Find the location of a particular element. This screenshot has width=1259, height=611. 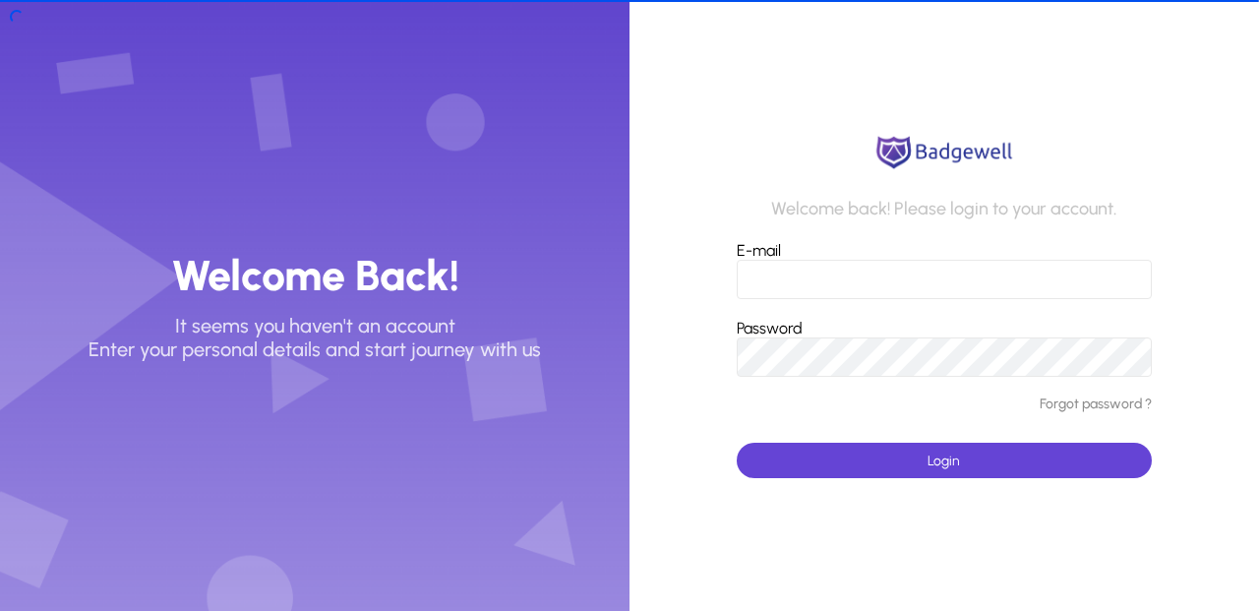

h3: Welcome Back! is located at coordinates (315, 275).